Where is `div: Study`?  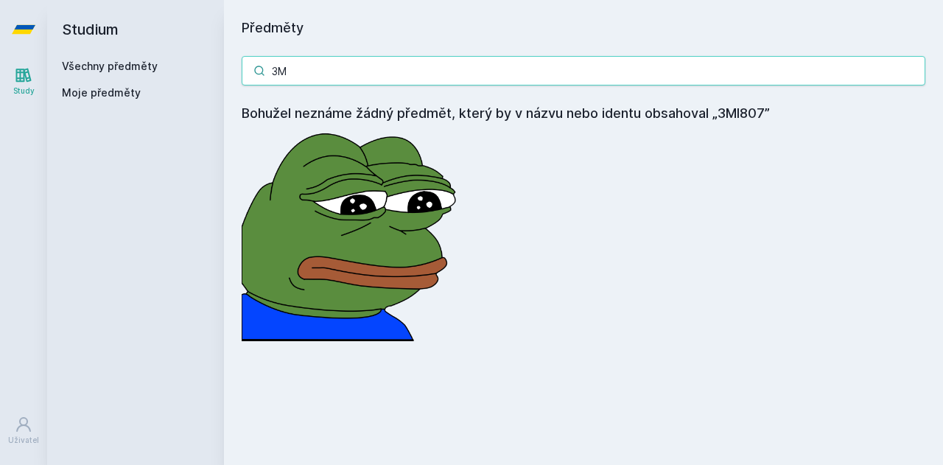
div: Study is located at coordinates (24, 91).